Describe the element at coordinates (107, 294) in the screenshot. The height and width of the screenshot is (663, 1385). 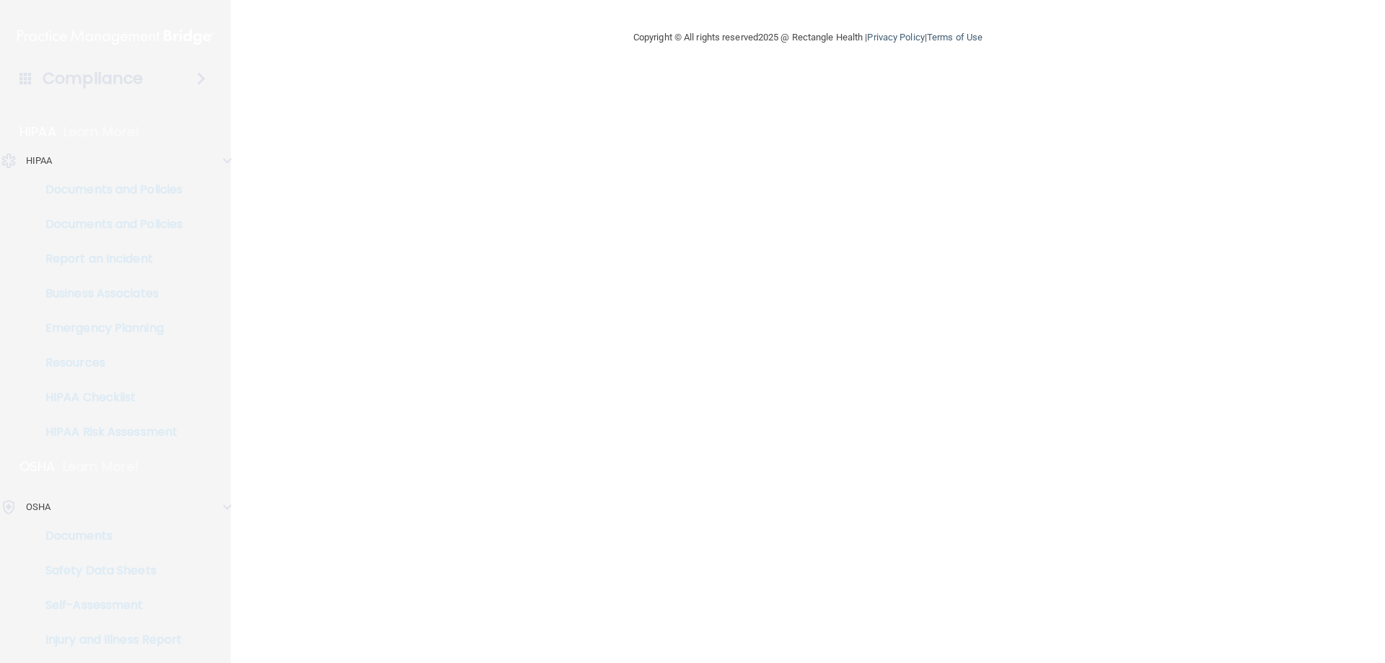
I see `p: Business Associates` at that location.